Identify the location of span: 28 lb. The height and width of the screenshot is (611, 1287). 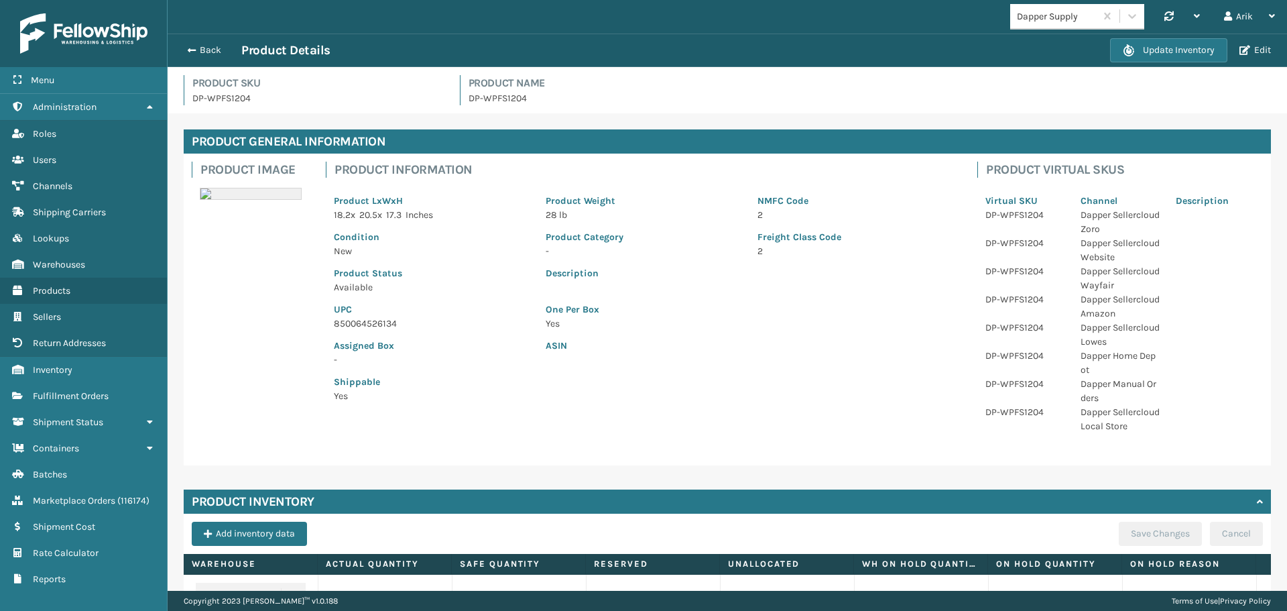
(556, 215).